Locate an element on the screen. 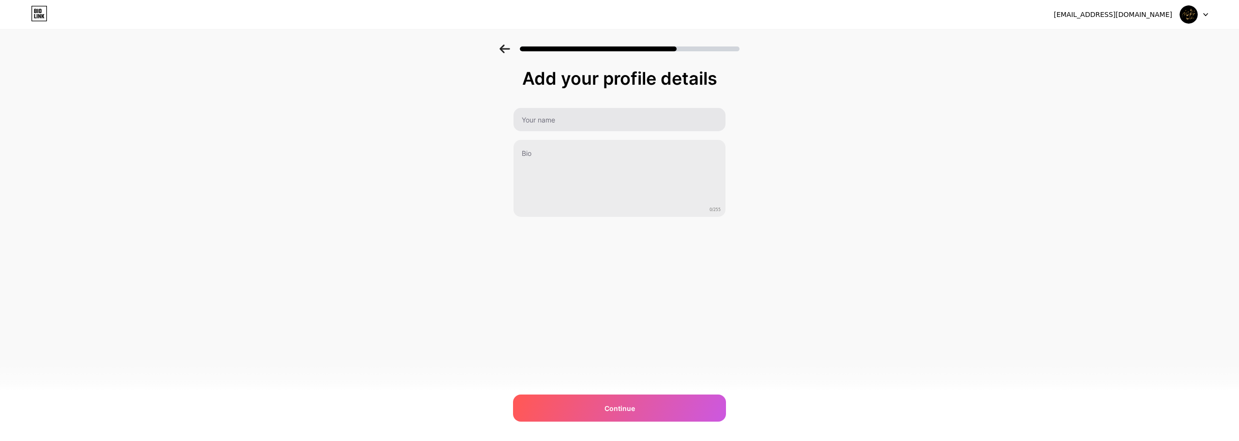  input: Your name is located at coordinates (620, 120).